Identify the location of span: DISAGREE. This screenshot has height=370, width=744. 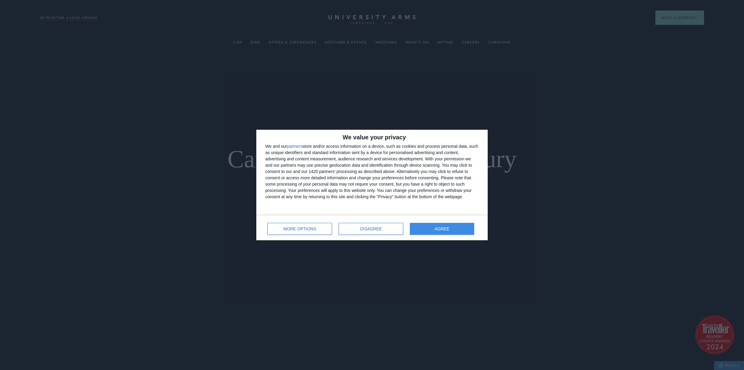
(371, 229).